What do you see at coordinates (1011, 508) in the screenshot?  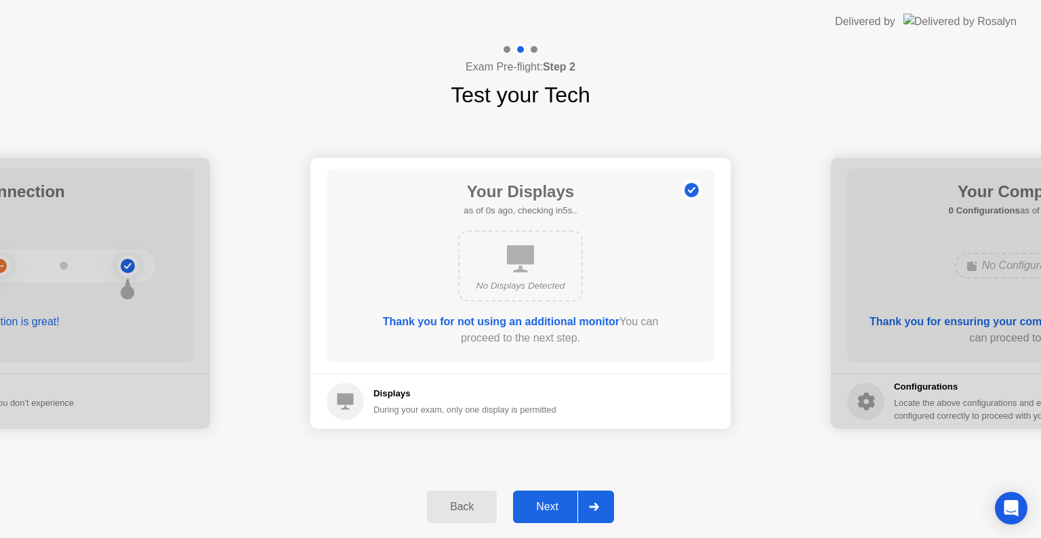 I see `div: Open Intercom Messenger` at bounding box center [1011, 508].